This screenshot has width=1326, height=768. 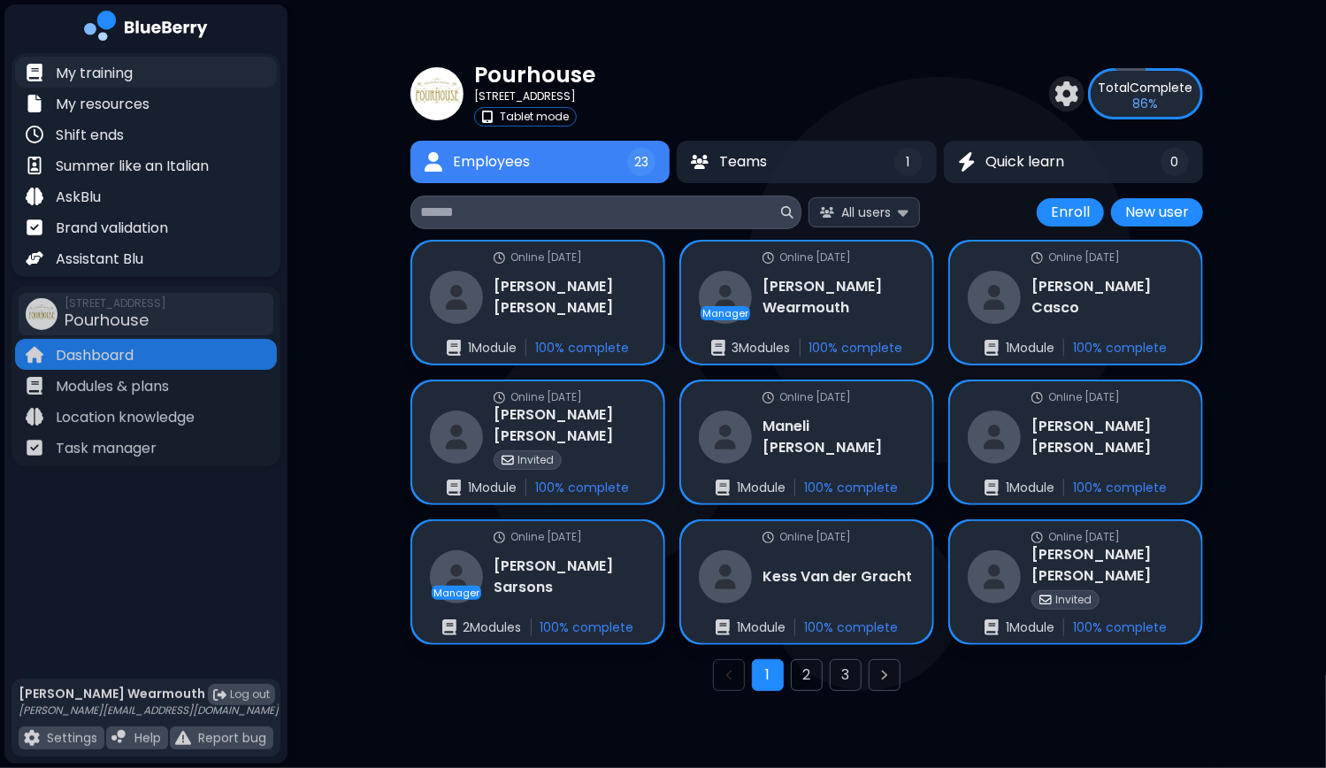 What do you see at coordinates (806, 162) in the screenshot?
I see `button: TeamsTeams1` at bounding box center [806, 162].